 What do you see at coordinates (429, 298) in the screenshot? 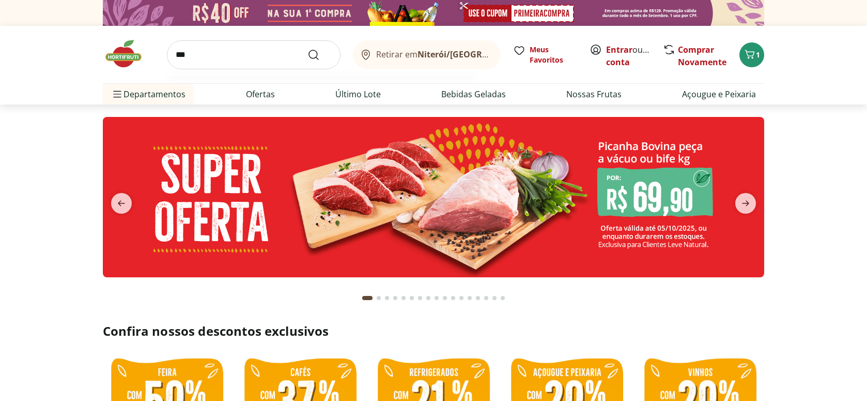
I see `button: Go to page 8 from fs-carousel` at bounding box center [429, 298].